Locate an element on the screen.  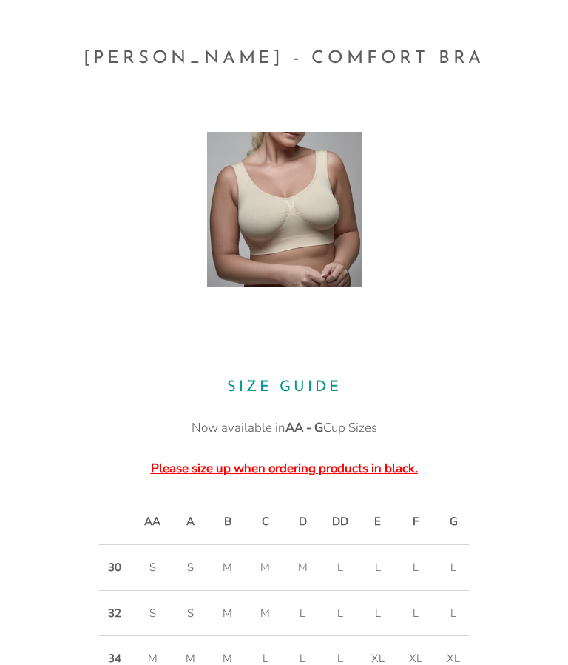
strong: Please size up when ordering products in black. is located at coordinates (284, 468).